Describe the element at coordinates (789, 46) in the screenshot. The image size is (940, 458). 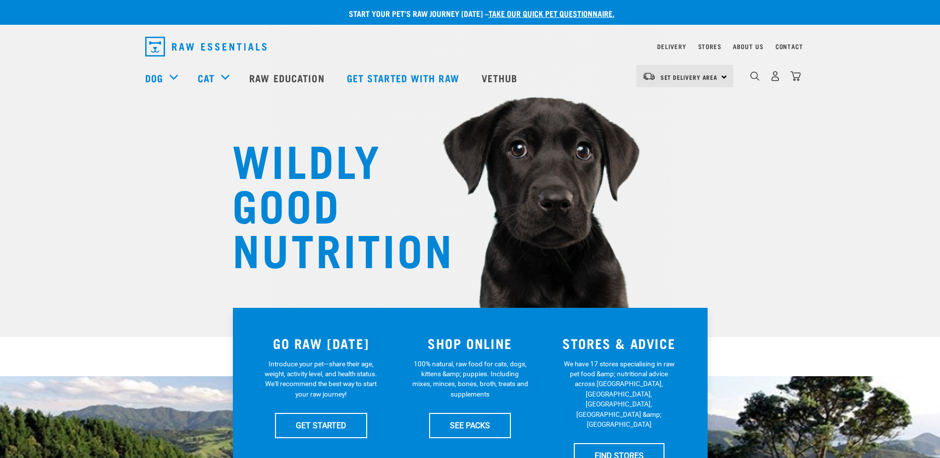
I see `a: Contact` at that location.